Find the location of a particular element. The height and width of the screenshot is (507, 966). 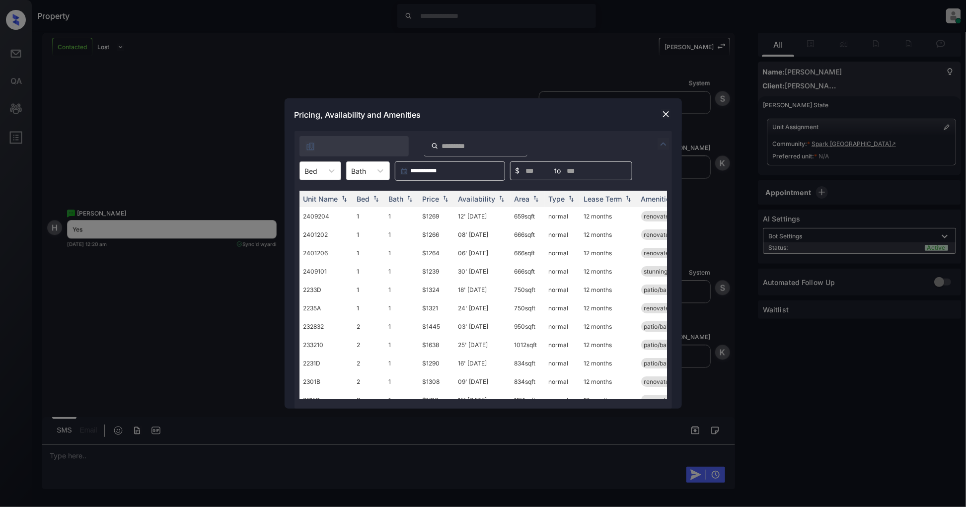

span: stunning views*... is located at coordinates (668, 271).